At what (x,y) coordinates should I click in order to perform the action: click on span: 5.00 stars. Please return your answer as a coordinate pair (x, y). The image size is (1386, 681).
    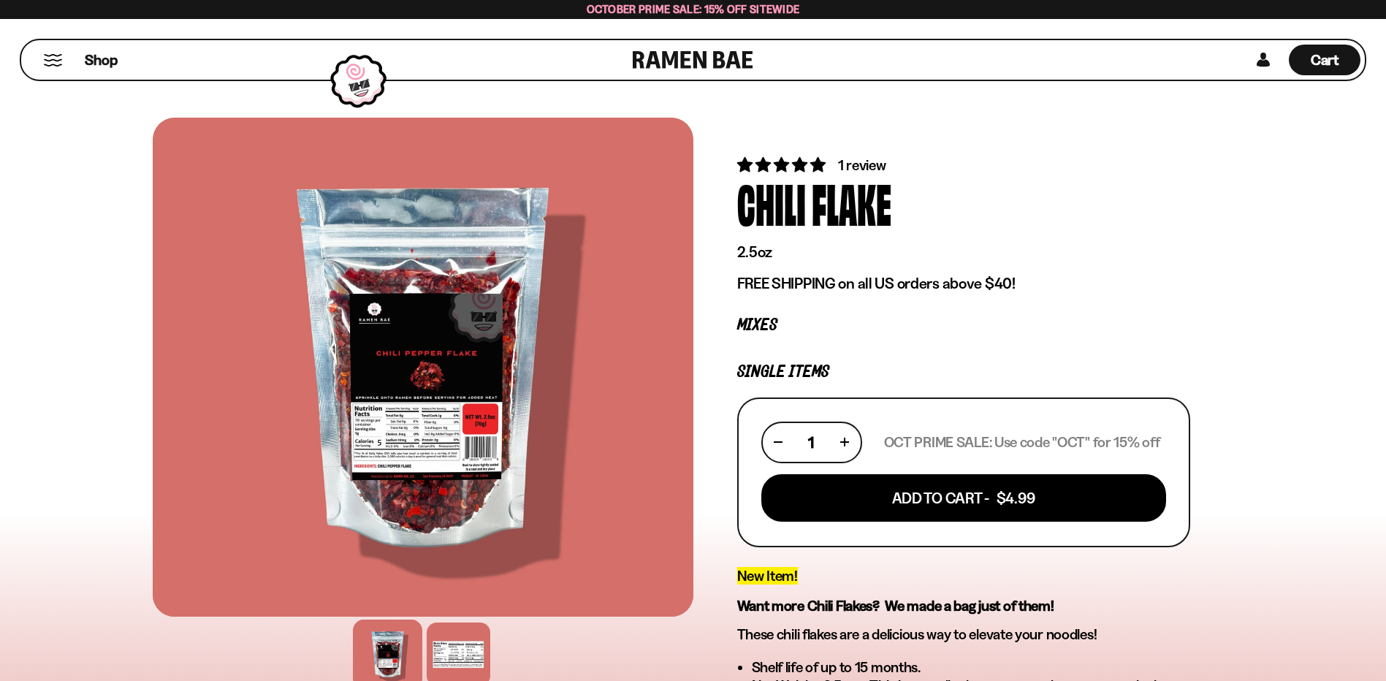
    Looking at the image, I should click on (782, 164).